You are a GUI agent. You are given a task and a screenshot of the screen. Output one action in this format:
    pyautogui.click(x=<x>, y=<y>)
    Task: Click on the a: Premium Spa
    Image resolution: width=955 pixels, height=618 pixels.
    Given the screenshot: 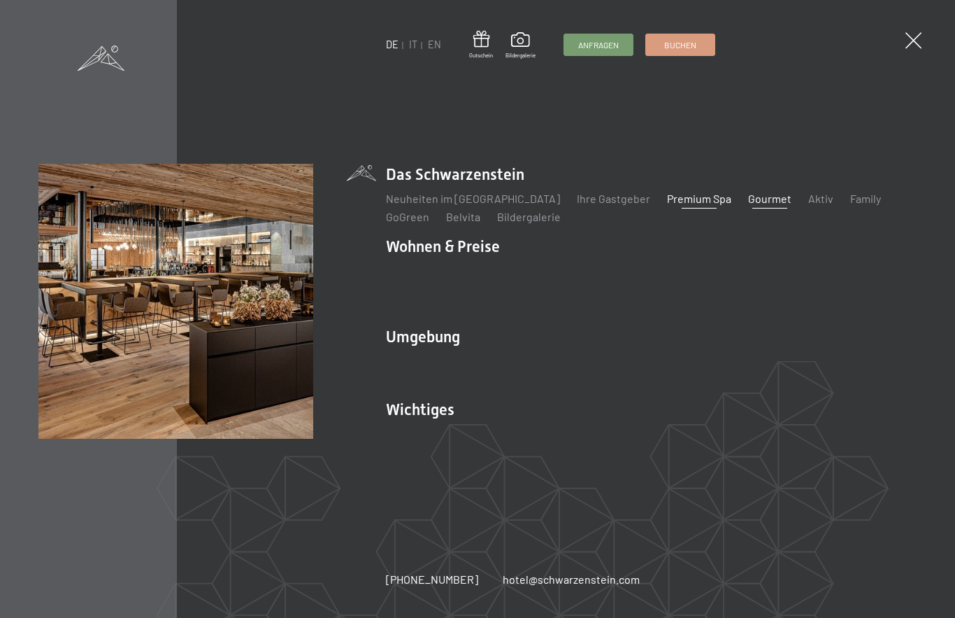 What is the action you would take?
    pyautogui.click(x=699, y=198)
    